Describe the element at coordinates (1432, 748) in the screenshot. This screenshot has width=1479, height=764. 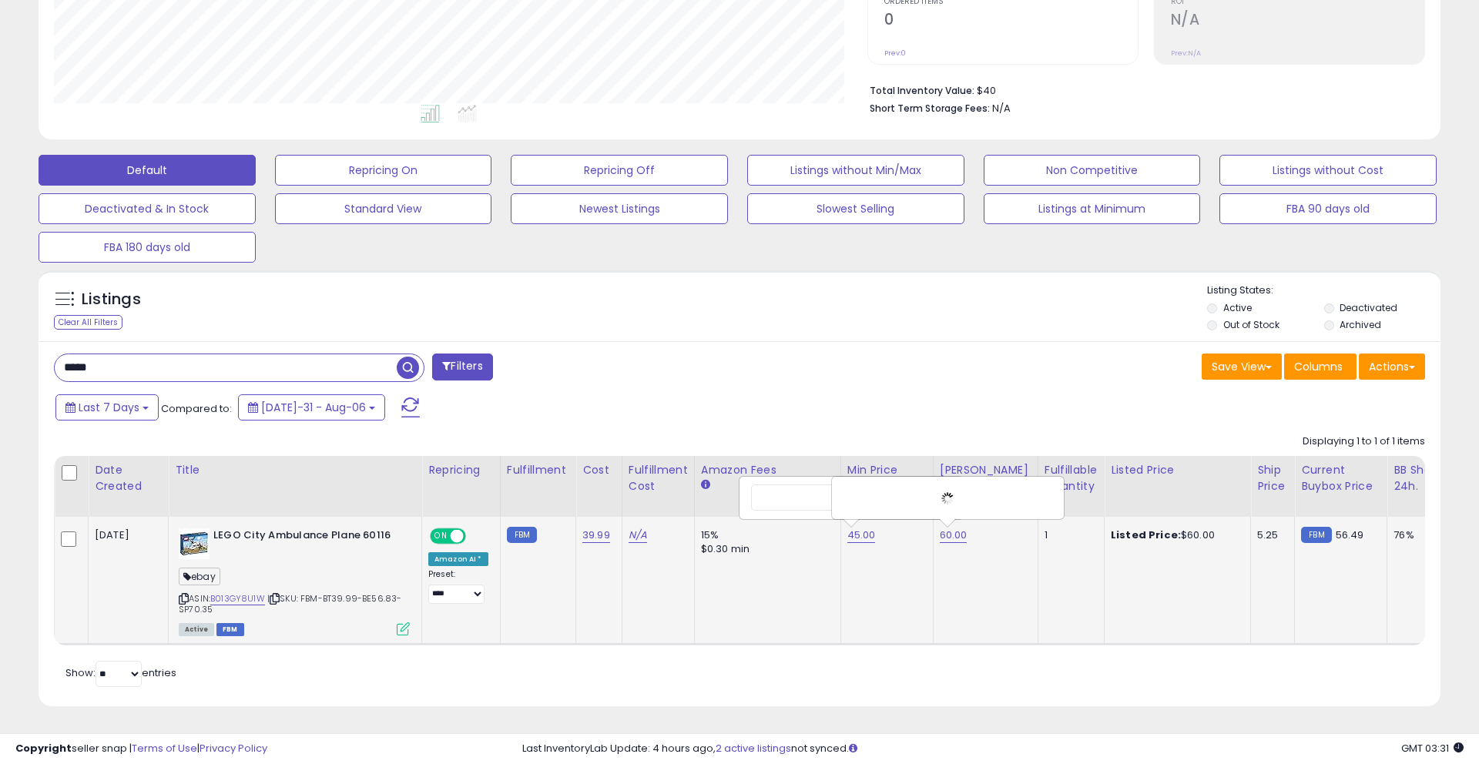
I see `span: 2025-08-14 03:31 GMT` at that location.